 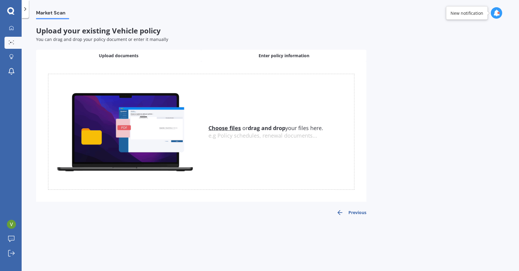 What do you see at coordinates (267, 128) in the screenshot?
I see `b: drag and drop` at bounding box center [267, 128].